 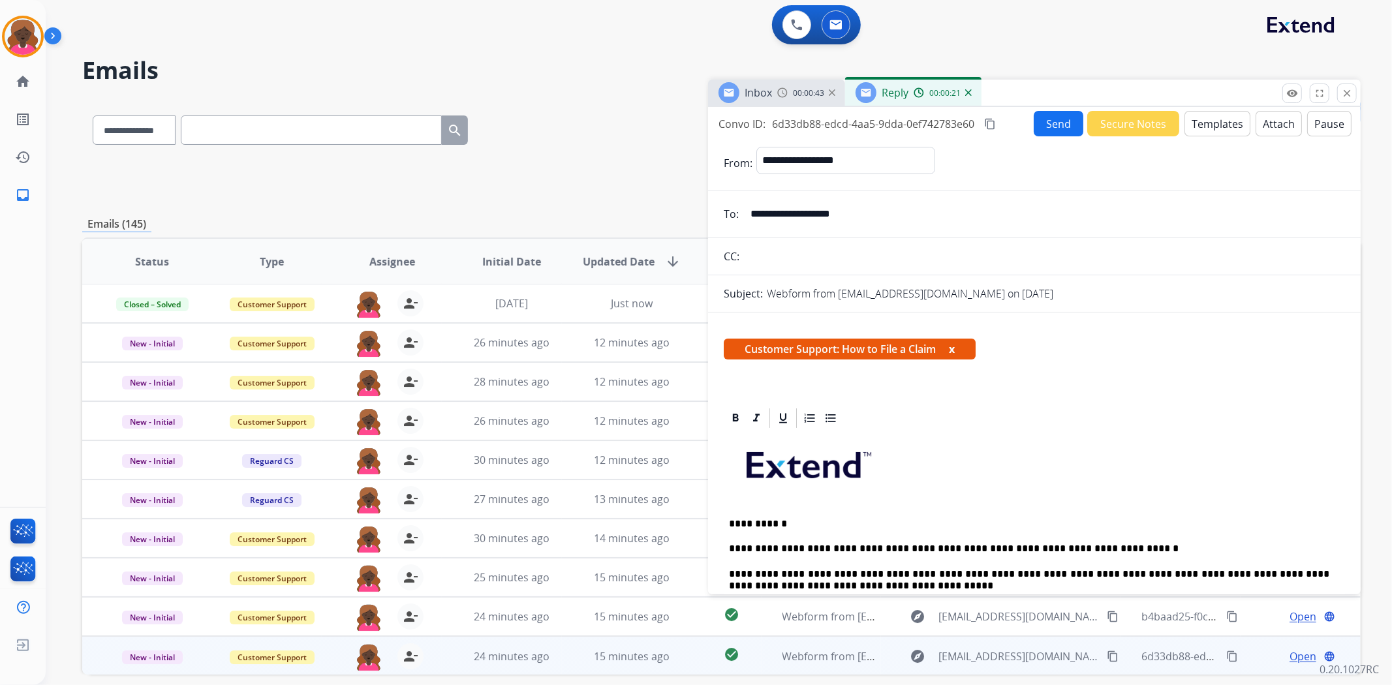 What do you see at coordinates (1347, 93) in the screenshot?
I see `mat-icon: close` at bounding box center [1347, 93].